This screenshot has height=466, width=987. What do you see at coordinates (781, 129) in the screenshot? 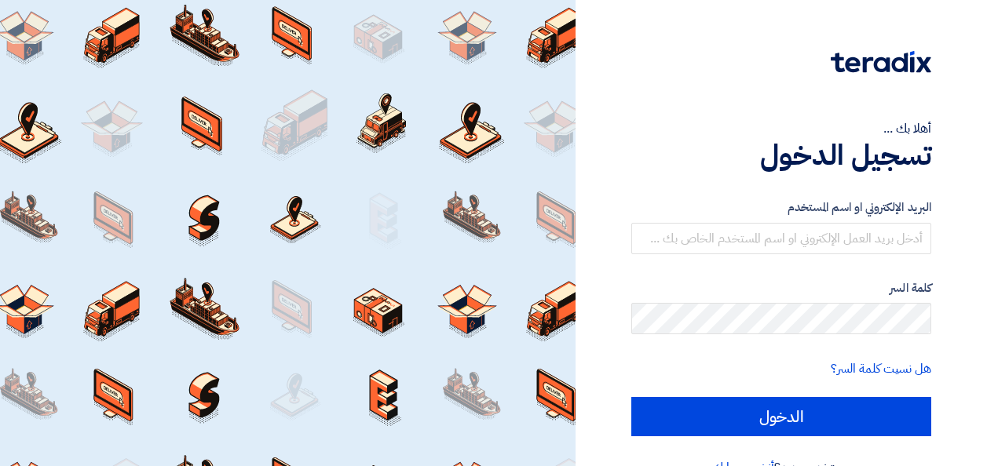
I see `div: أهلا بك ...` at bounding box center [781, 129].